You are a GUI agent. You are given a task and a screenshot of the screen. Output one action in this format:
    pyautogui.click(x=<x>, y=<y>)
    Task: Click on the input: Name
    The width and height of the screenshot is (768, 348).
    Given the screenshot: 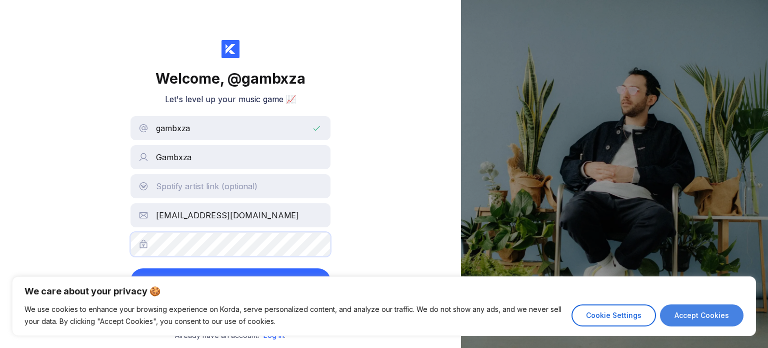 What is the action you would take?
    pyautogui.click(x=231, y=157)
    